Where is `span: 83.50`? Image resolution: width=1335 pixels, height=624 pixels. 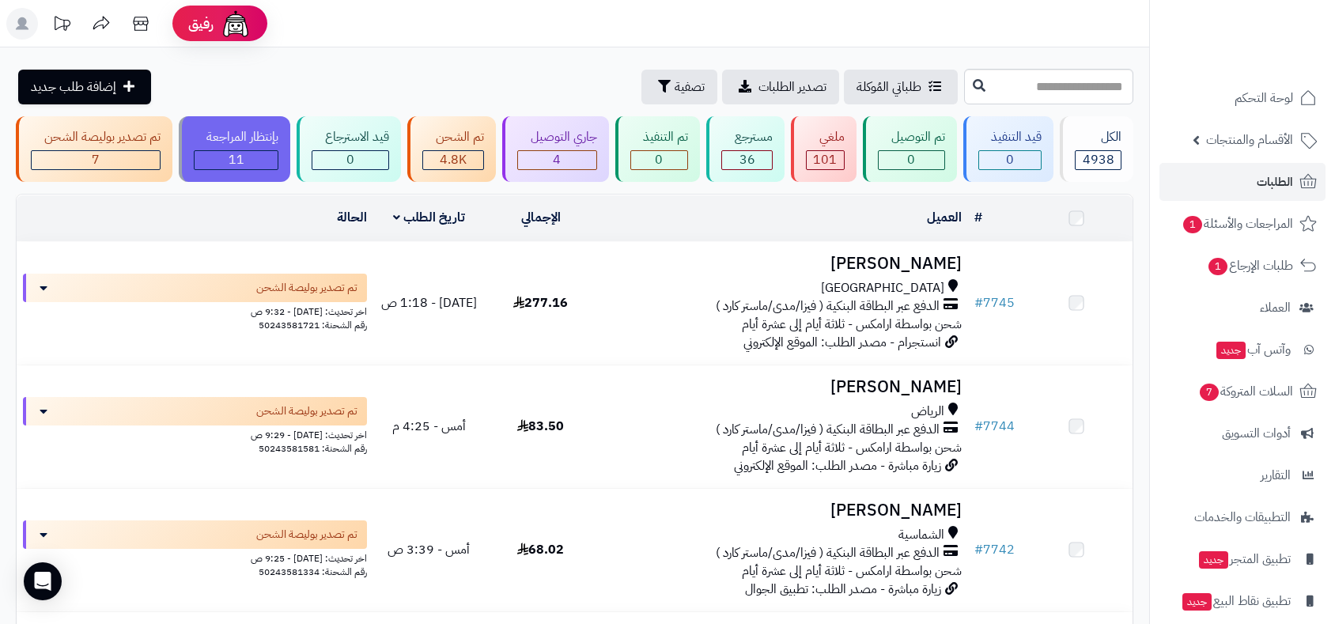 span: 83.50 is located at coordinates (540, 426).